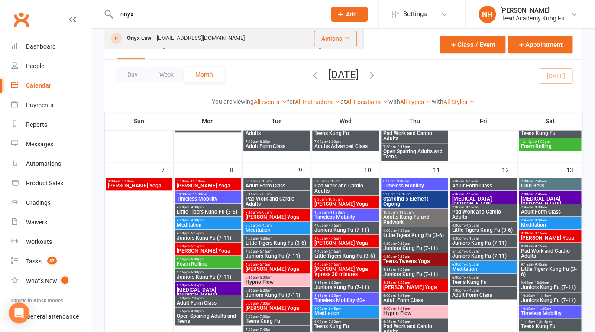  What do you see at coordinates (403, 146) in the screenshot?
I see `span: - 8:15pm` at bounding box center [403, 146].